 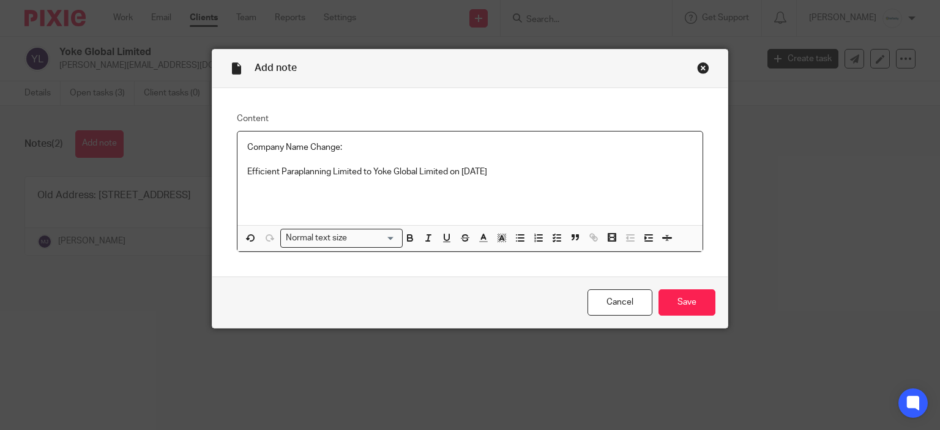 What do you see at coordinates (620, 302) in the screenshot?
I see `a: Cancel` at bounding box center [620, 302].